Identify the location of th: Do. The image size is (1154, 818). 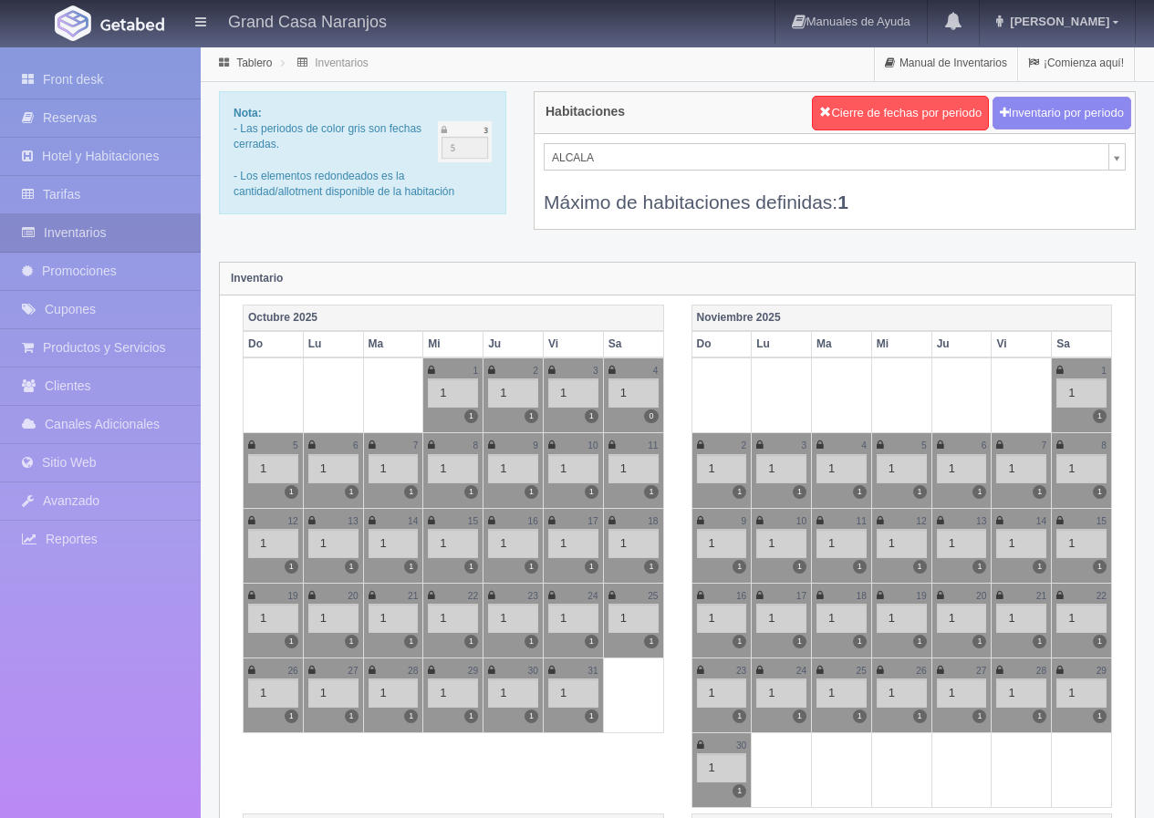
(721, 344).